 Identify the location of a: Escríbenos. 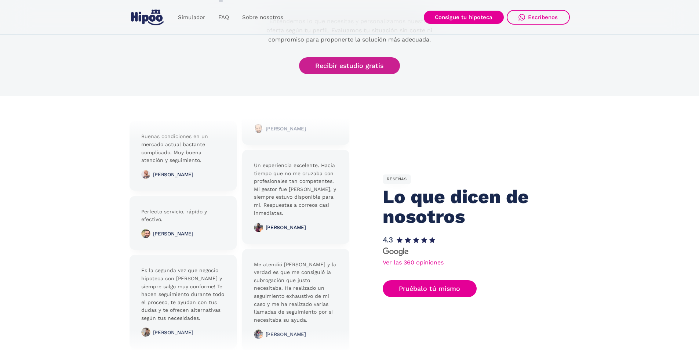
(539, 17).